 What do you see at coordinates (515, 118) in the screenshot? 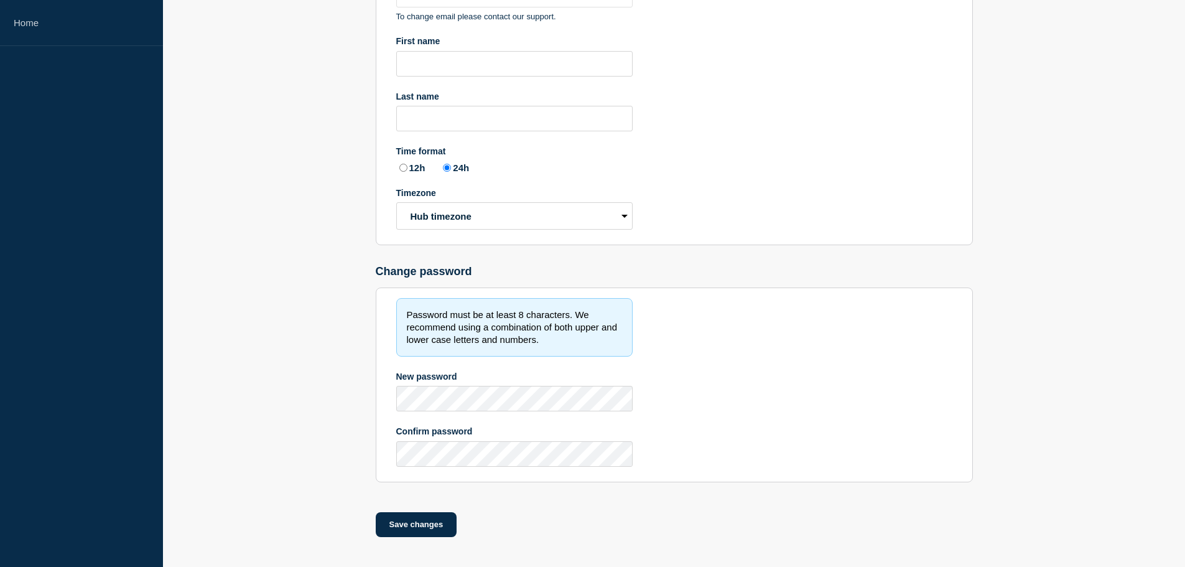
I see `input: Last name` at bounding box center [515, 118].